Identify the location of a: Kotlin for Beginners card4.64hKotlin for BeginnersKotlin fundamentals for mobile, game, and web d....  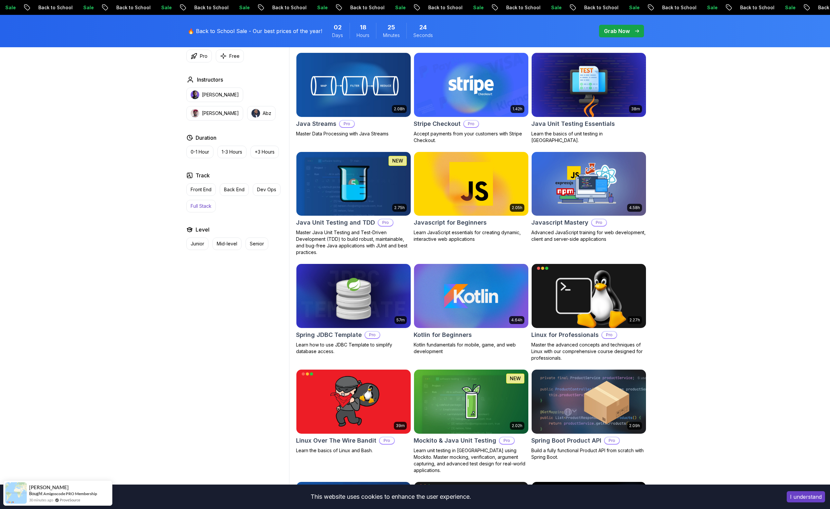
(471, 309).